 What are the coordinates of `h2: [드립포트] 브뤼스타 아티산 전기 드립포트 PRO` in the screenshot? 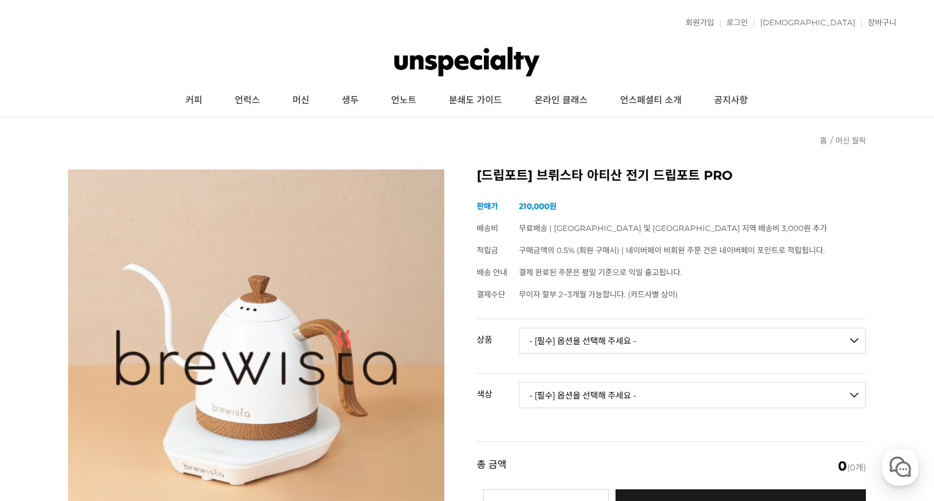 It's located at (671, 176).